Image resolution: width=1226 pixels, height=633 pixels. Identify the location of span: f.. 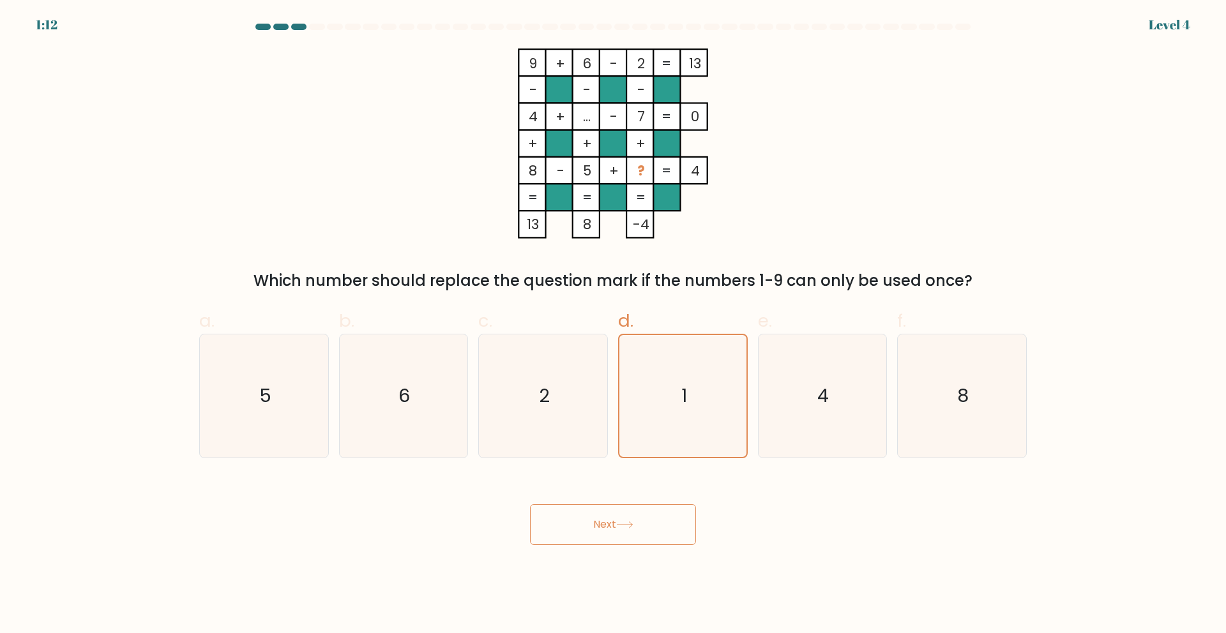
(901, 320).